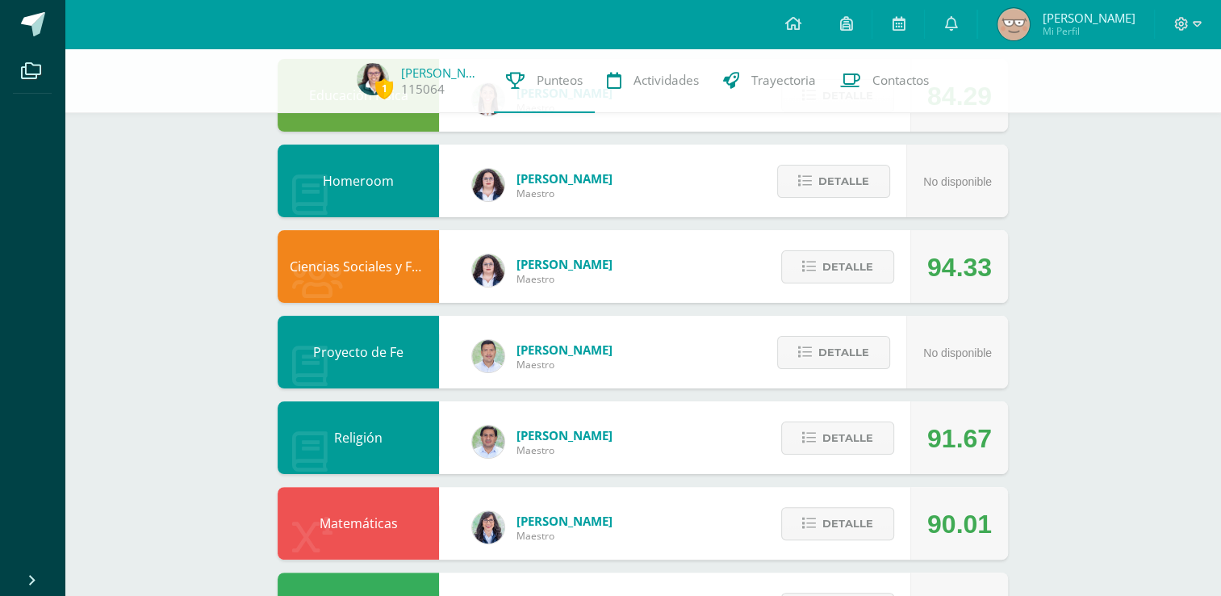 The width and height of the screenshot is (1221, 596). I want to click on img: f767cae2d037801592f2ba1a5db71a2a.png, so click(488, 441).